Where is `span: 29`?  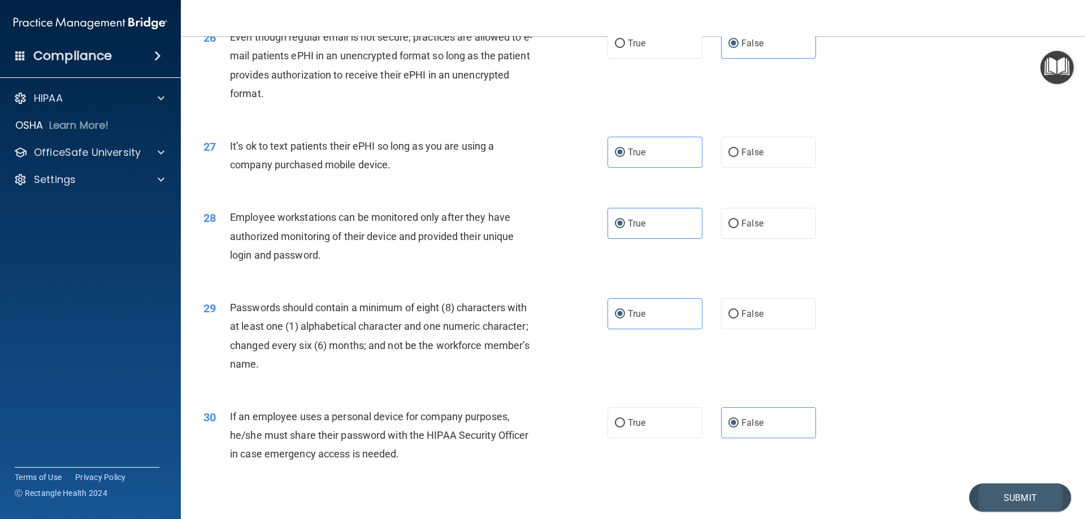
span: 29 is located at coordinates (210, 308).